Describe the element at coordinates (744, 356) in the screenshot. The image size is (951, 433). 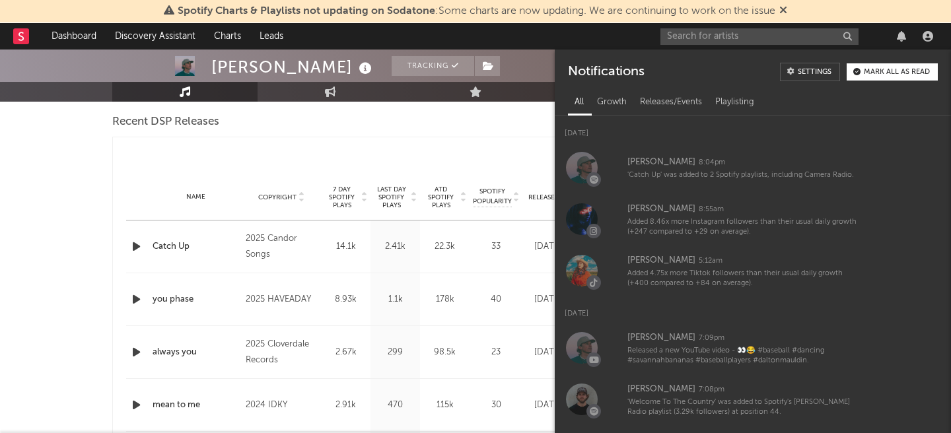
I see `div: Released a new YouTube video - 👀😂 #baseball #dancing #savannahbananas #baseballplayers #daltonmau...` at that location.